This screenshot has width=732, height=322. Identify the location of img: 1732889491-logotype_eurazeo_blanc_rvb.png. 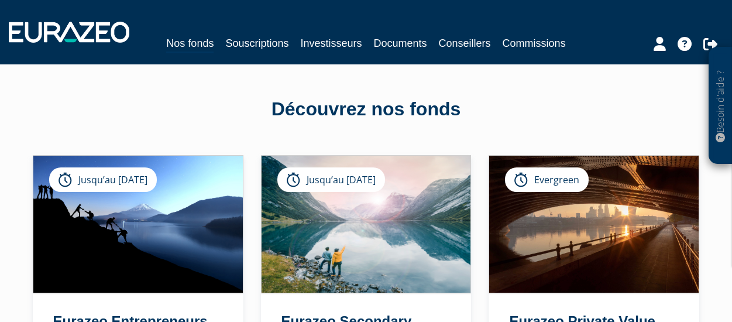
(69, 32).